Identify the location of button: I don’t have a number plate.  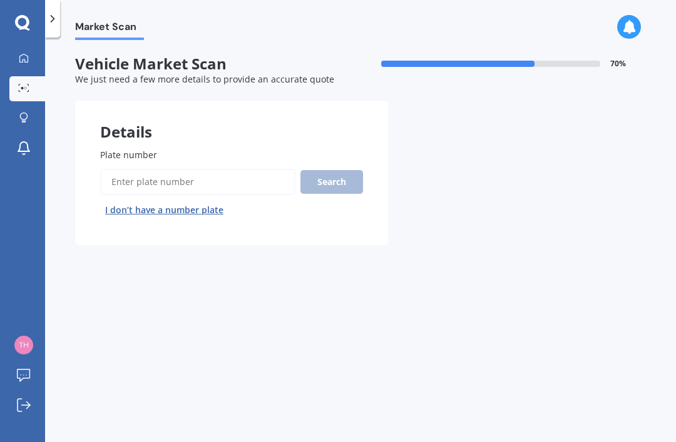
(164, 210).